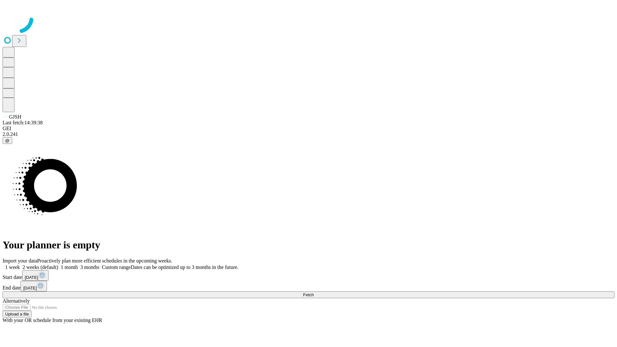 The width and height of the screenshot is (617, 347). I want to click on span: GJSH, so click(15, 117).